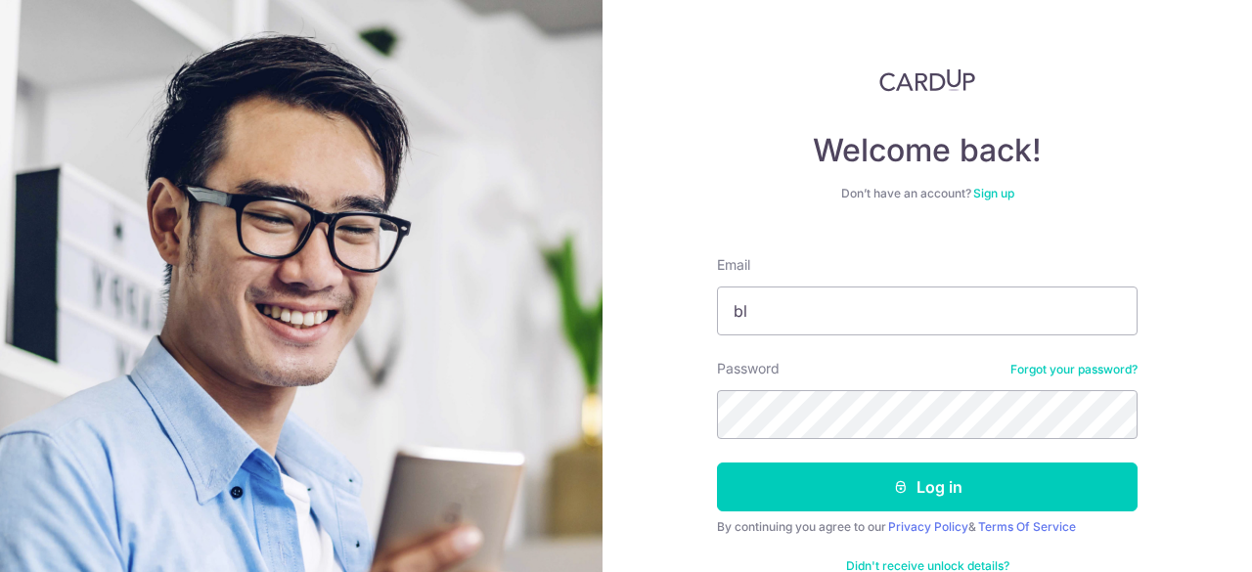 This screenshot has width=1252, height=572. I want to click on div: Don’t have an account?, so click(927, 194).